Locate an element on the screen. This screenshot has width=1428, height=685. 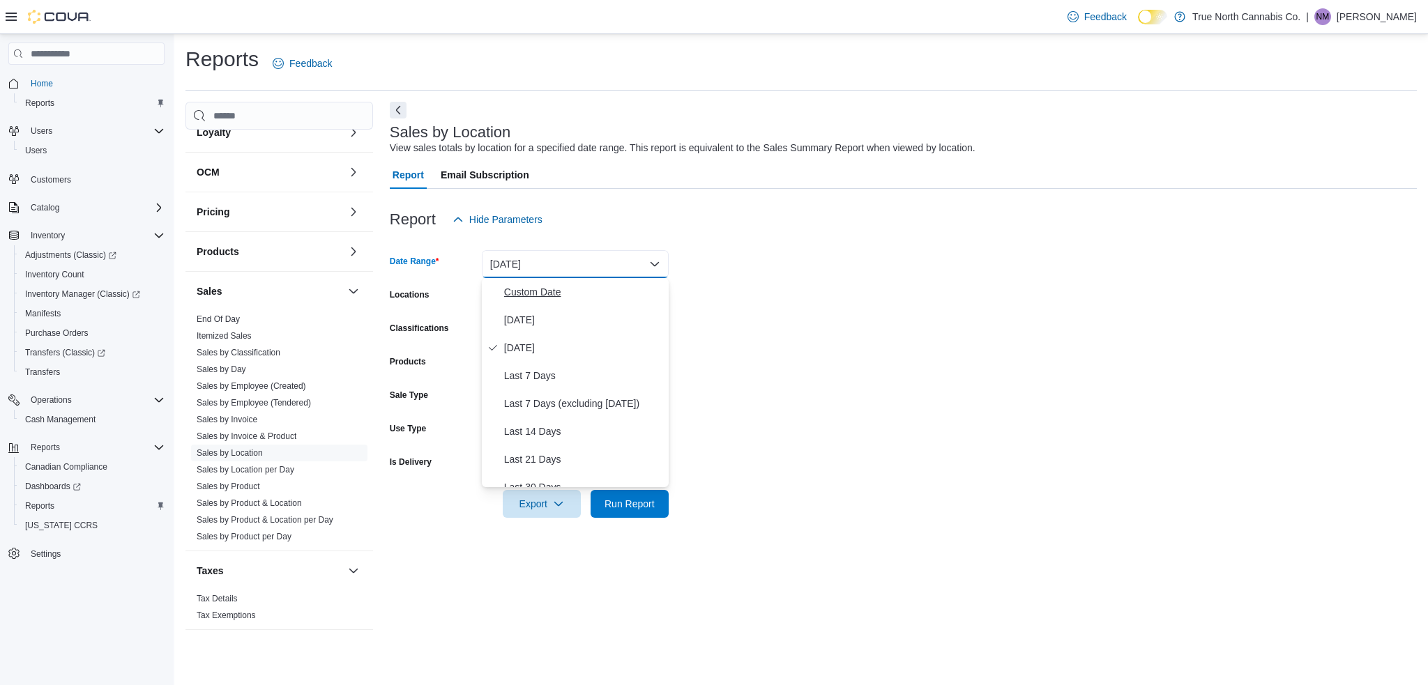
span: Itemized Sales is located at coordinates (224, 336).